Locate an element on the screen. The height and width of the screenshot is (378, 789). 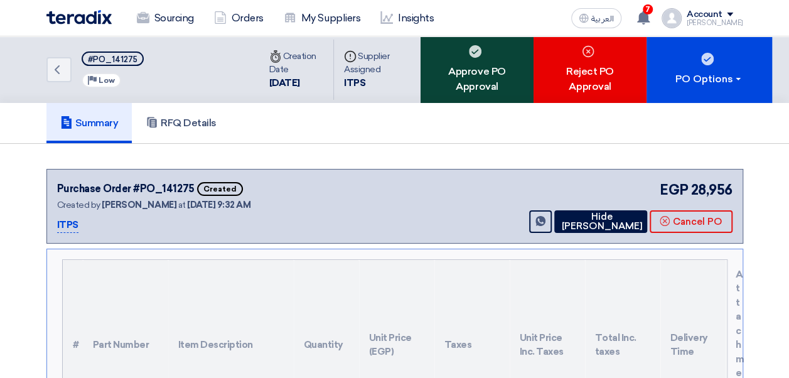
a: RFQ Details is located at coordinates (181, 123).